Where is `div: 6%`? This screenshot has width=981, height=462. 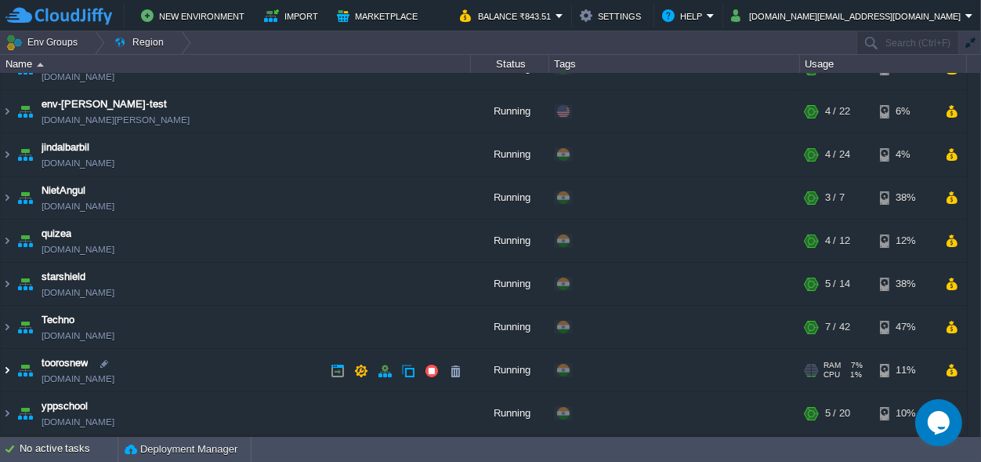
div: 6% is located at coordinates (905, 112).